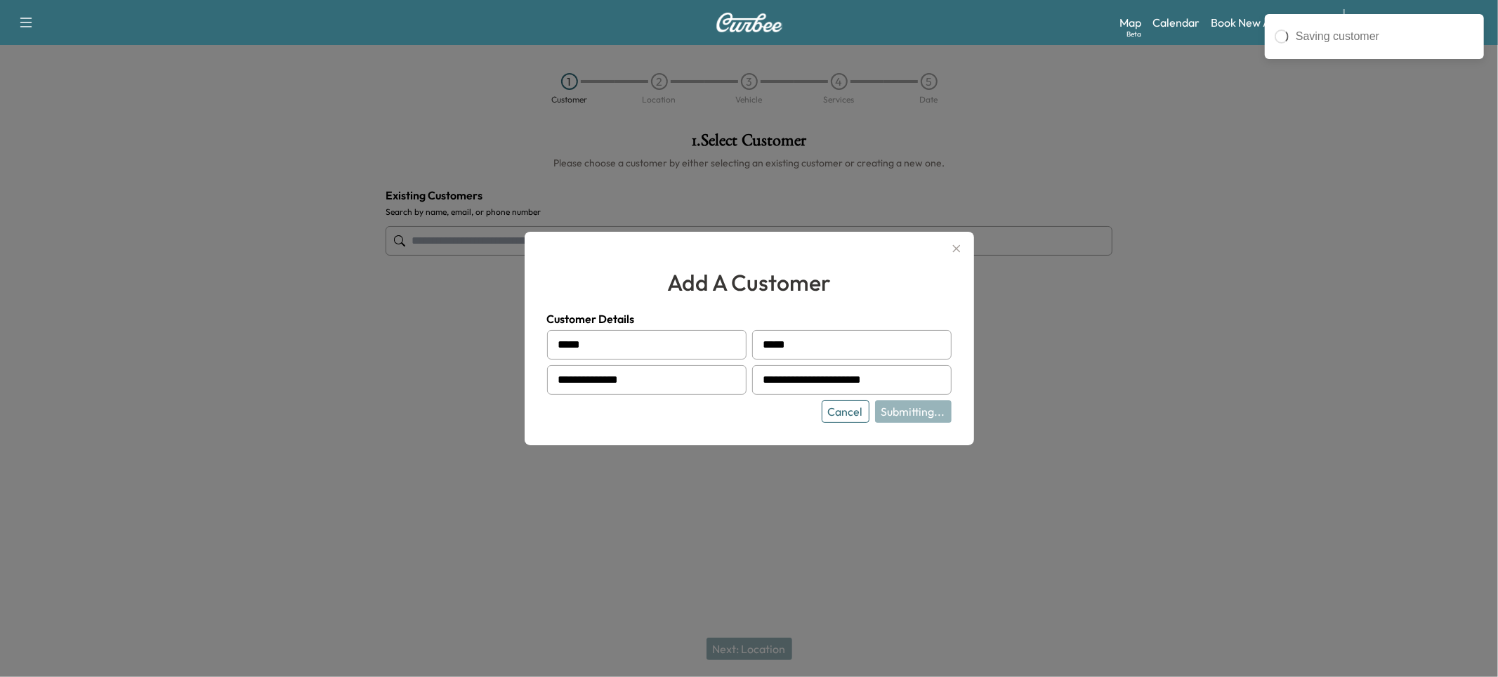  What do you see at coordinates (1176, 22) in the screenshot?
I see `a: Calendar` at bounding box center [1176, 22].